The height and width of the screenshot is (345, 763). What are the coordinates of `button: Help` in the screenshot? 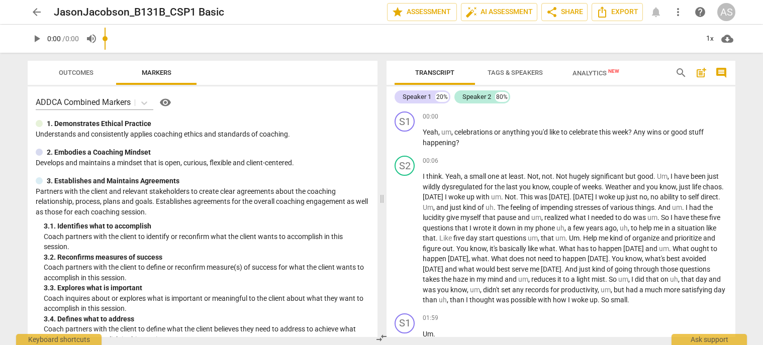 It's located at (165, 103).